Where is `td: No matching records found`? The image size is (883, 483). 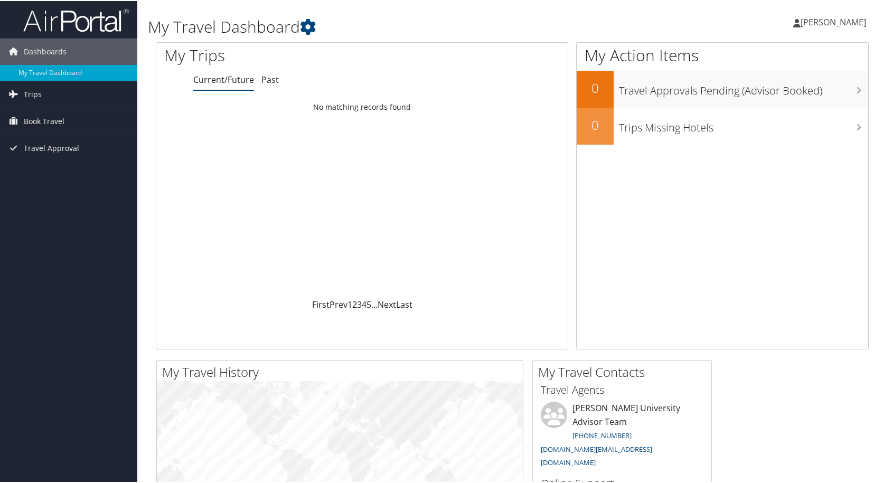
td: No matching records found is located at coordinates (362, 106).